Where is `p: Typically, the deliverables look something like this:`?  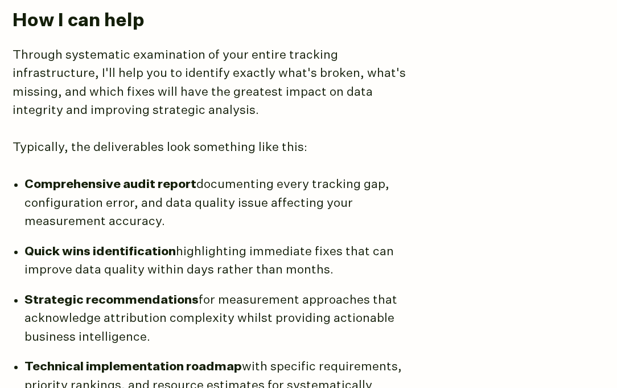 p: Typically, the deliverables look something like this: is located at coordinates (212, 147).